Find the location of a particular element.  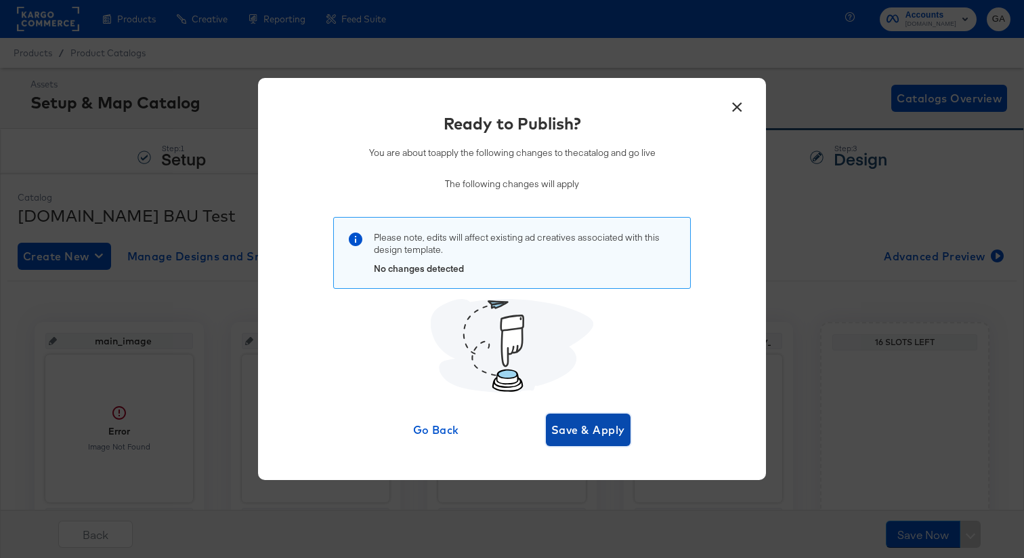

div: Ready to Publish? is located at coordinates (512, 123).